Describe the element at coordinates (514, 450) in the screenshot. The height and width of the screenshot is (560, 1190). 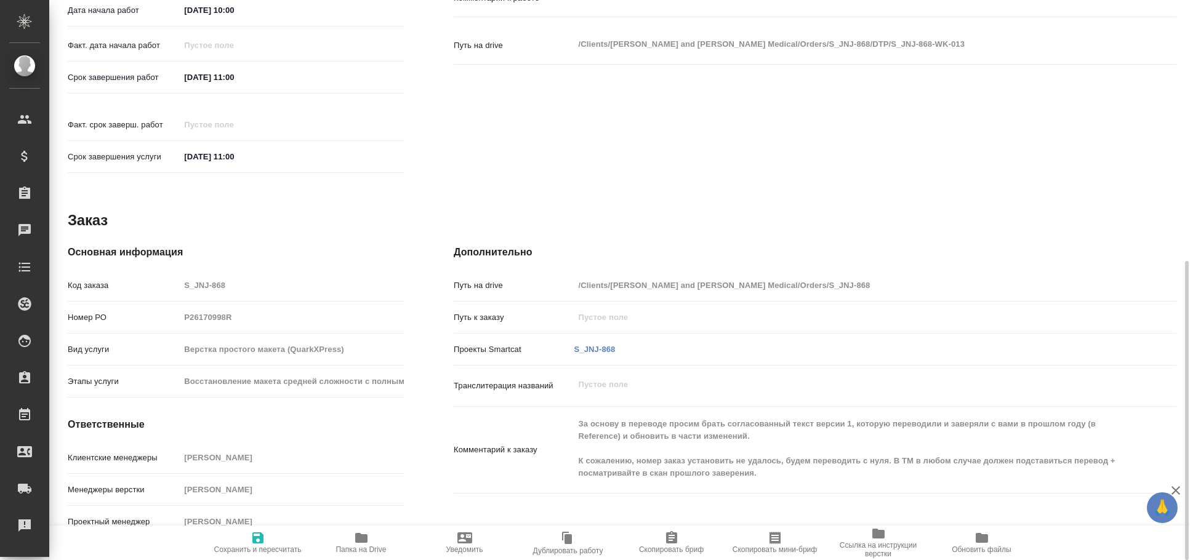
I see `p: Комментарий к заказу` at that location.